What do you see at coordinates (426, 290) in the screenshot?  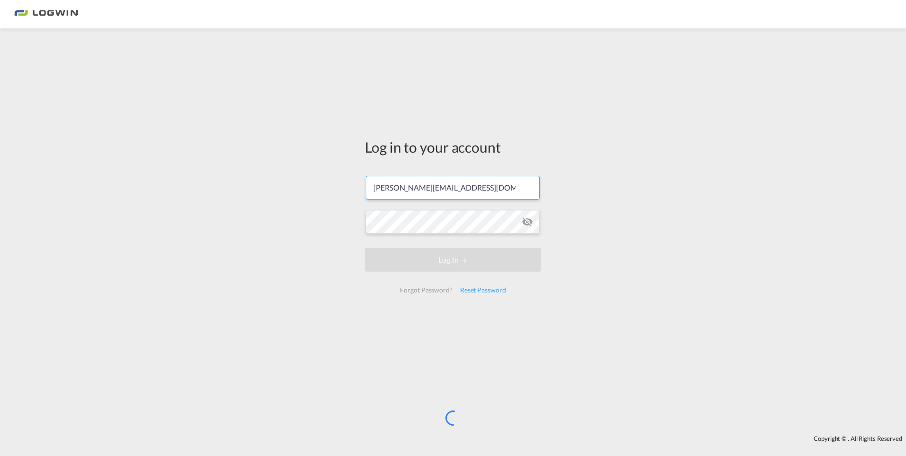 I see `div: Forgot Password?` at bounding box center [426, 290].